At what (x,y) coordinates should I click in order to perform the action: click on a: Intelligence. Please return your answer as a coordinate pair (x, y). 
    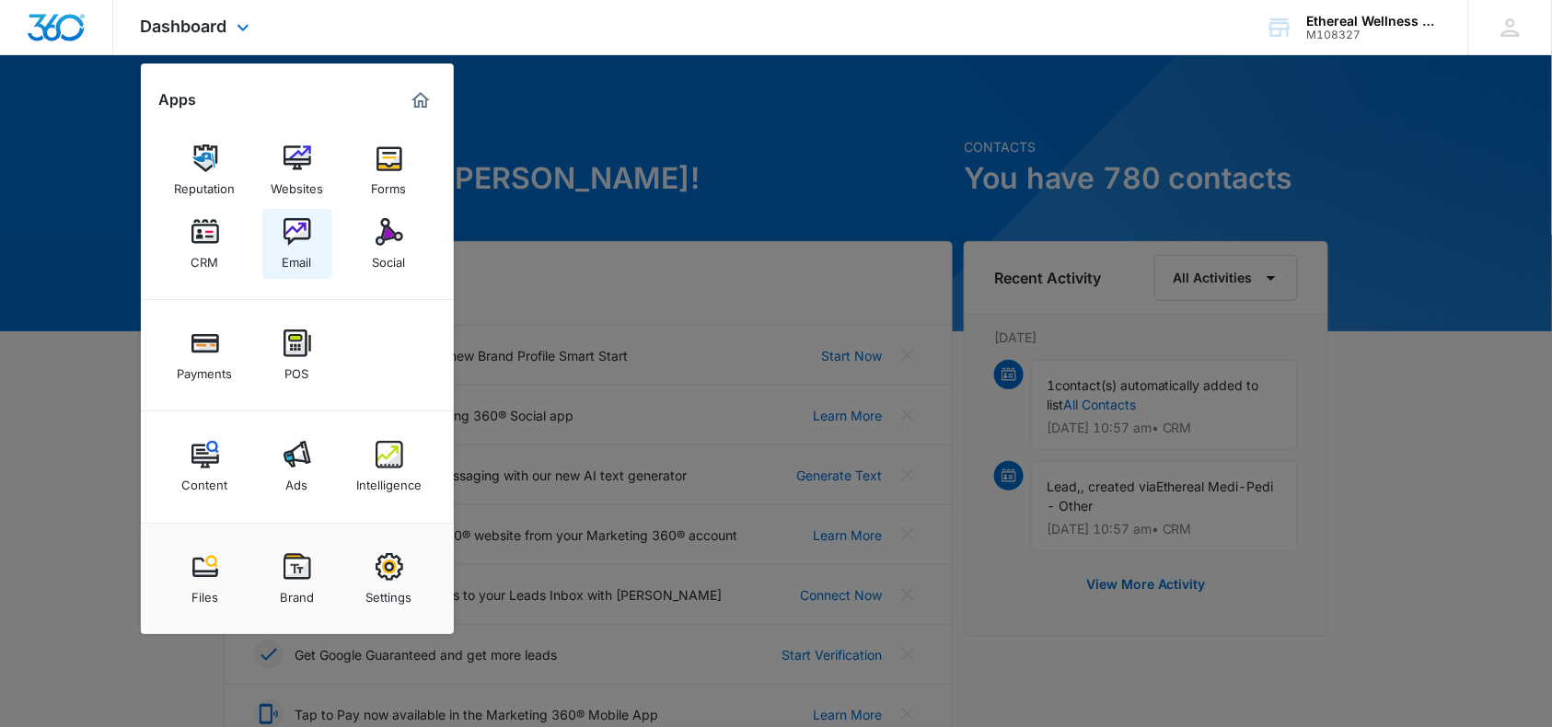
    Looking at the image, I should click on (389, 467).